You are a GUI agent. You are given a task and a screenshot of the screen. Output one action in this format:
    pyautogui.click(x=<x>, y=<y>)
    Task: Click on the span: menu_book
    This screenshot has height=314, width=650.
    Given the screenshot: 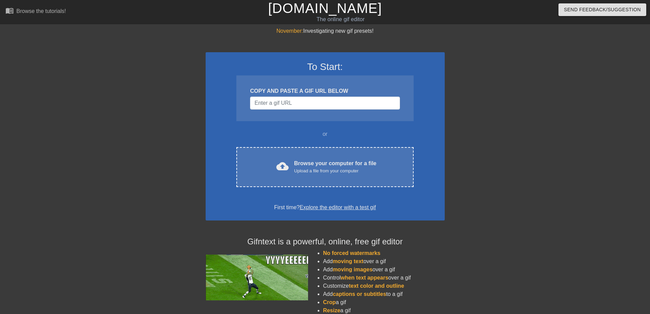 What is the action you would take?
    pyautogui.click(x=10, y=11)
    